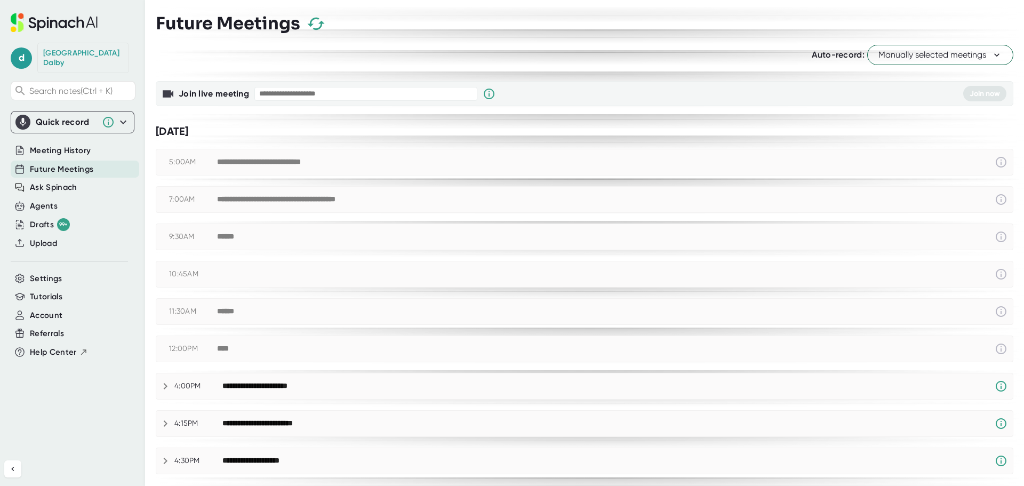  What do you see at coordinates (46, 297) in the screenshot?
I see `button: Tutorials` at bounding box center [46, 297].